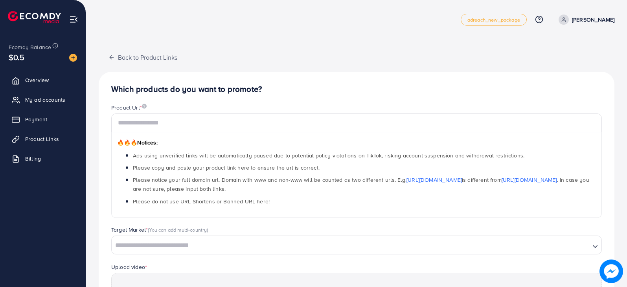  I want to click on label: Upload video, so click(129, 267).